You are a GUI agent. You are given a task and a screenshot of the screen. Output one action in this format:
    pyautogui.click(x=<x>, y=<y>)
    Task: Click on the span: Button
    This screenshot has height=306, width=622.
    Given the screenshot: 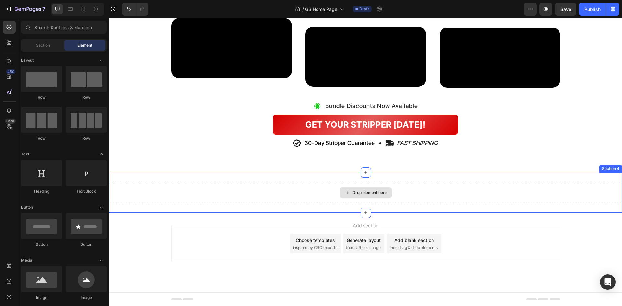 What is the action you would take?
    pyautogui.click(x=27, y=207)
    